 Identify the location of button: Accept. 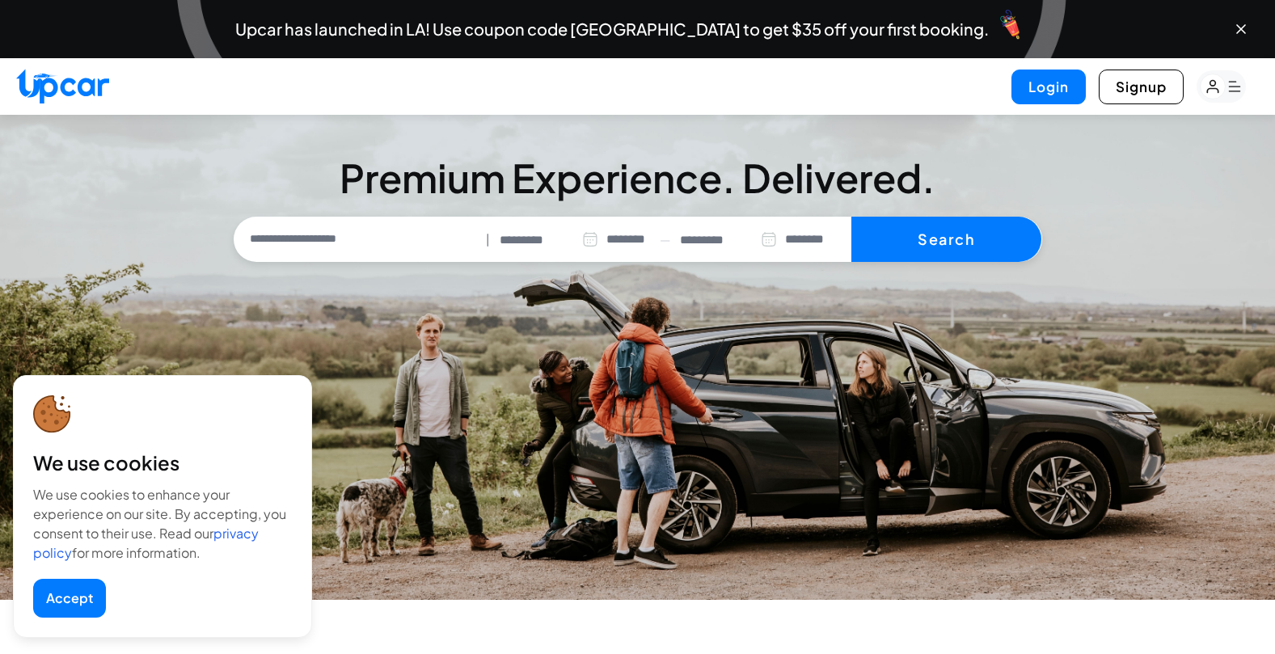
(70, 598).